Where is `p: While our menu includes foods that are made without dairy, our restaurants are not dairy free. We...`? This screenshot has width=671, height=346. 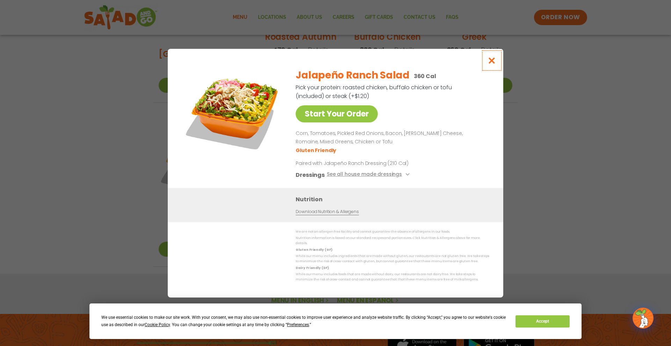
p: While our menu includes foods that are made without dairy, our restaurants are not dairy free. We... is located at coordinates (392, 277).